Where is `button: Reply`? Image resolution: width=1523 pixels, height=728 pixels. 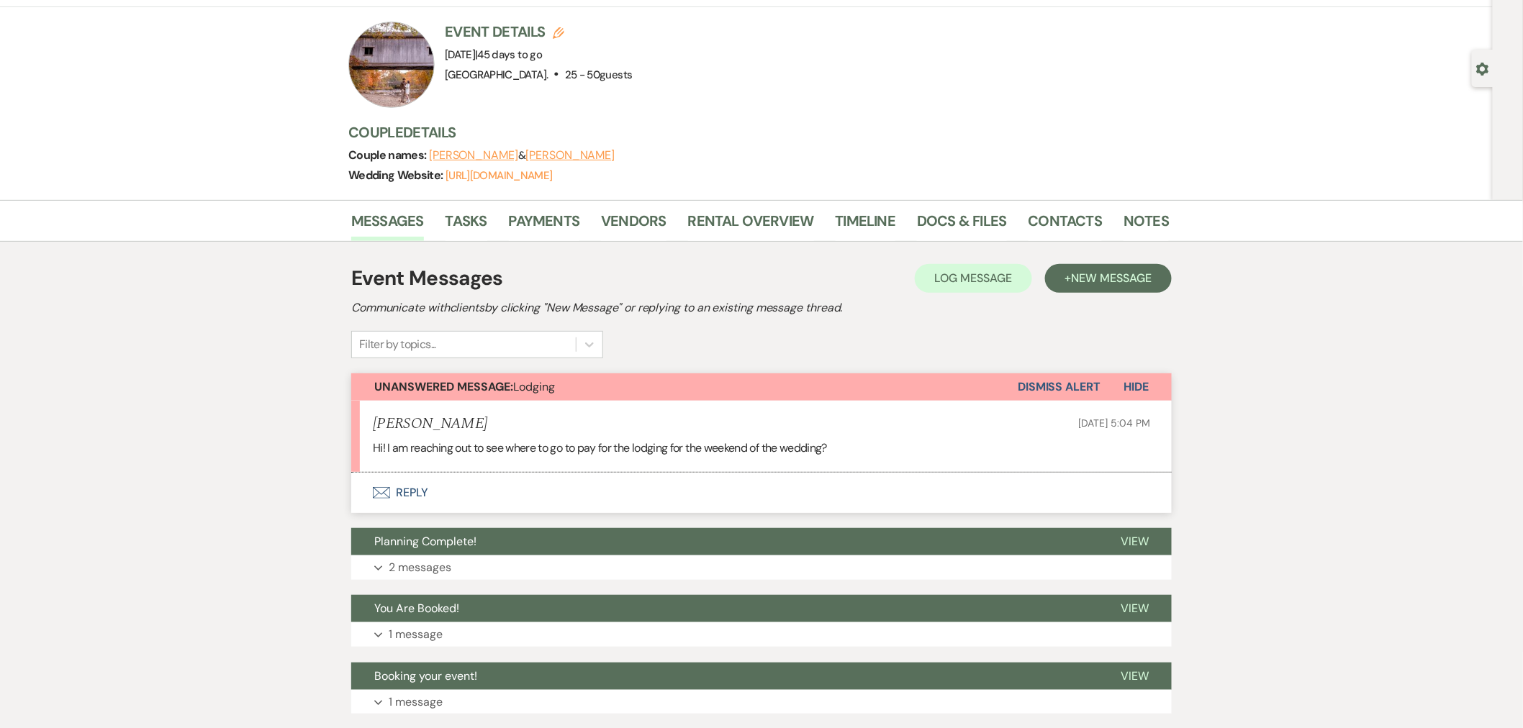
button: Reply is located at coordinates (761, 493).